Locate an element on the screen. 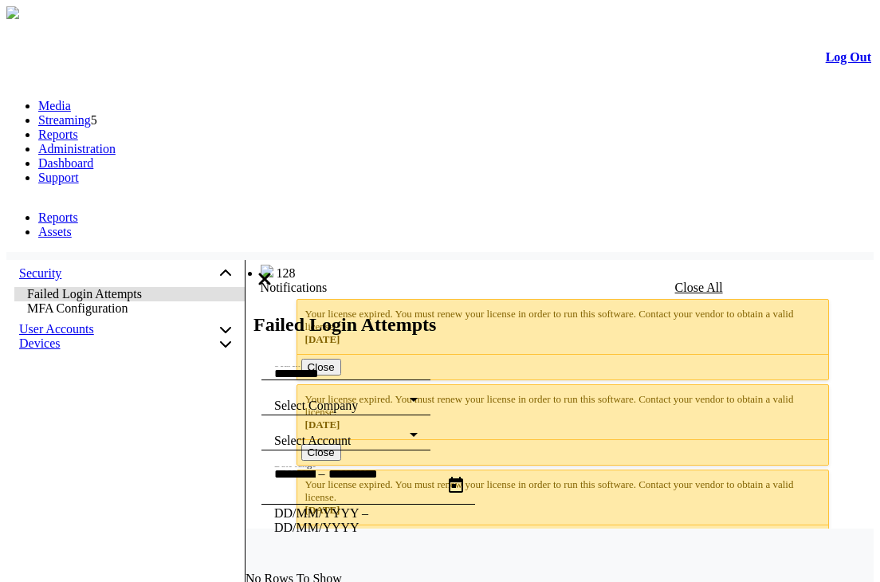 This screenshot has height=582, width=880. span: 5 is located at coordinates (94, 120).